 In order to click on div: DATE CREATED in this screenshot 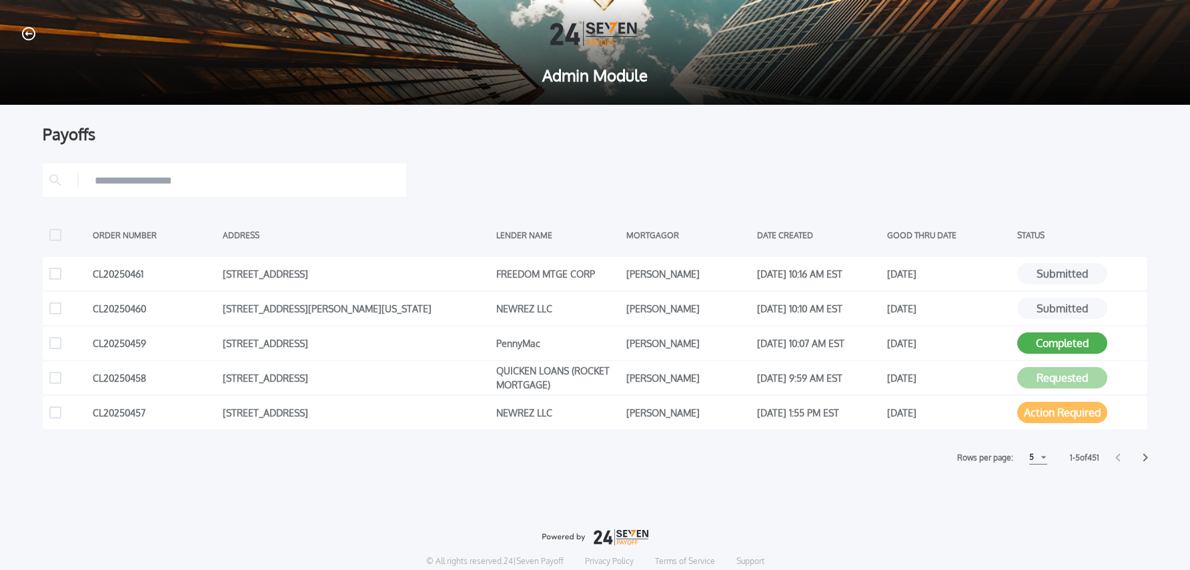, I will do `click(818, 235)`.